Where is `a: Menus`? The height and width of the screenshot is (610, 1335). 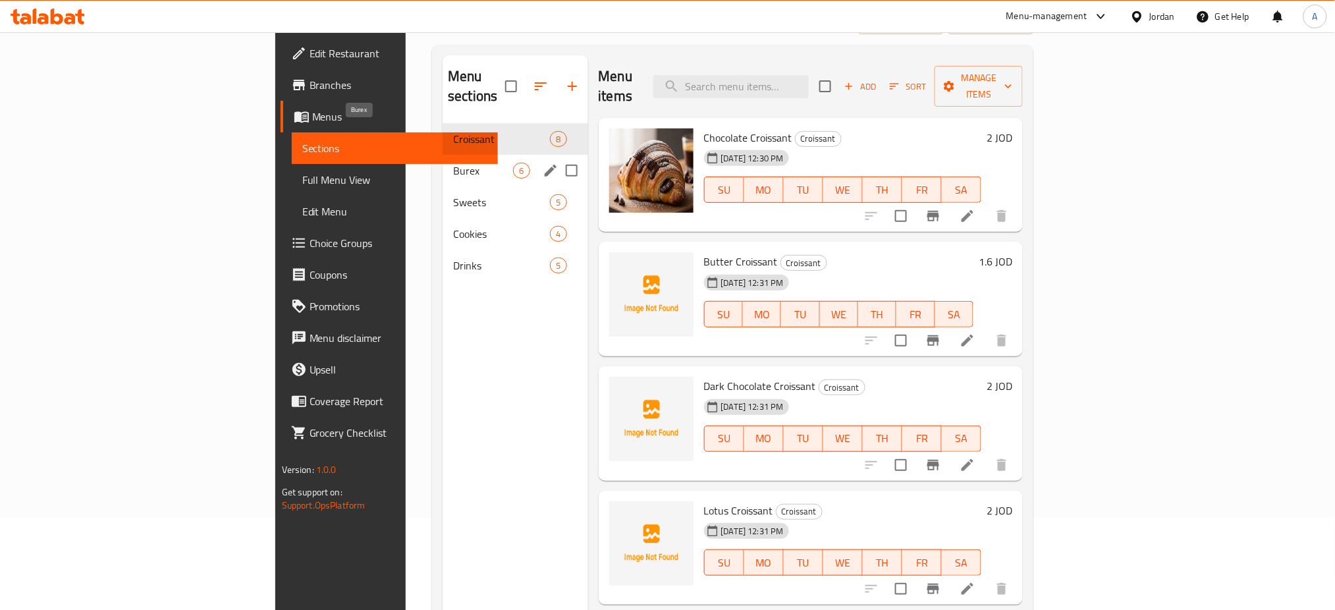 a: Menus is located at coordinates (389, 117).